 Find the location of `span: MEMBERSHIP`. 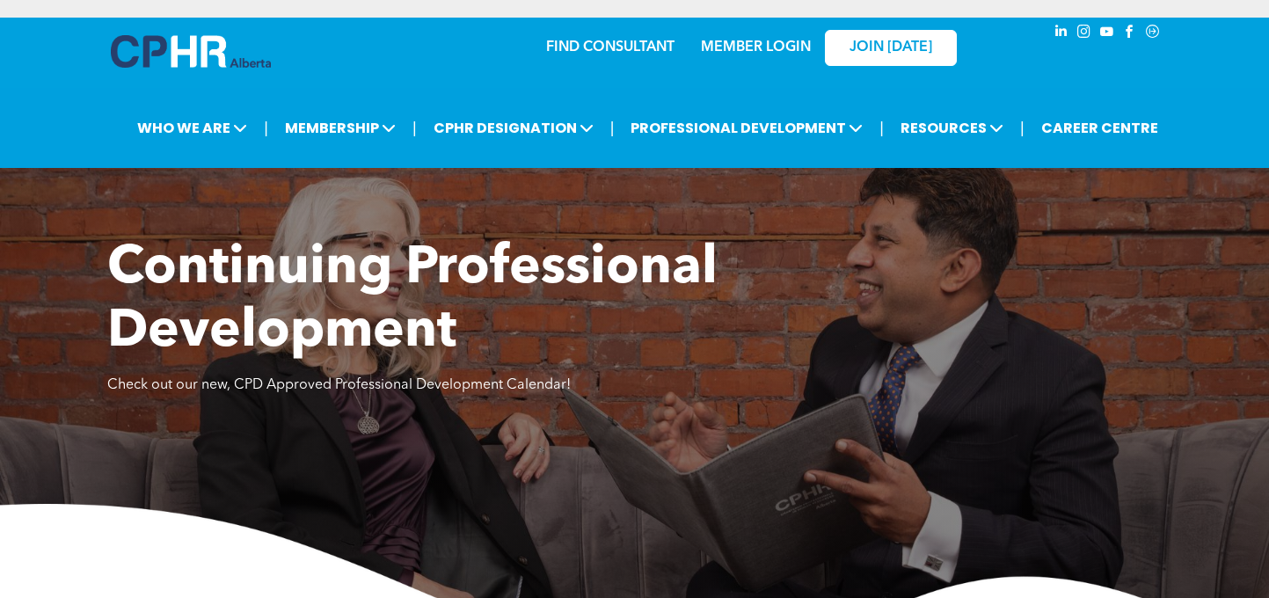

span: MEMBERSHIP is located at coordinates (340, 127).